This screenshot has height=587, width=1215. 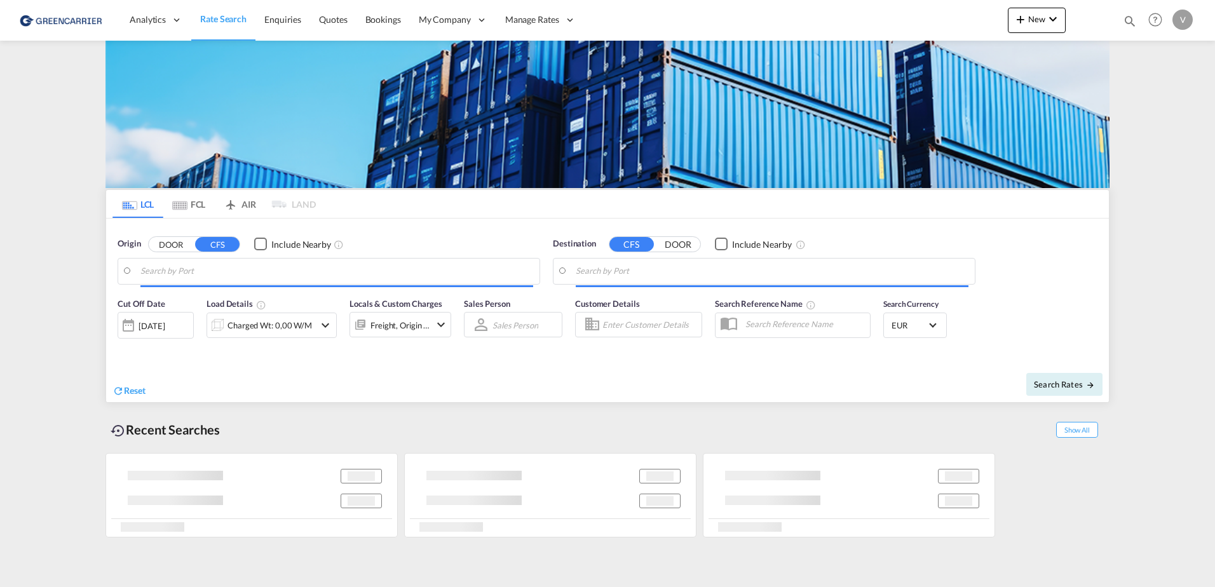 I want to click on span: Search Rates, so click(x=1064, y=384).